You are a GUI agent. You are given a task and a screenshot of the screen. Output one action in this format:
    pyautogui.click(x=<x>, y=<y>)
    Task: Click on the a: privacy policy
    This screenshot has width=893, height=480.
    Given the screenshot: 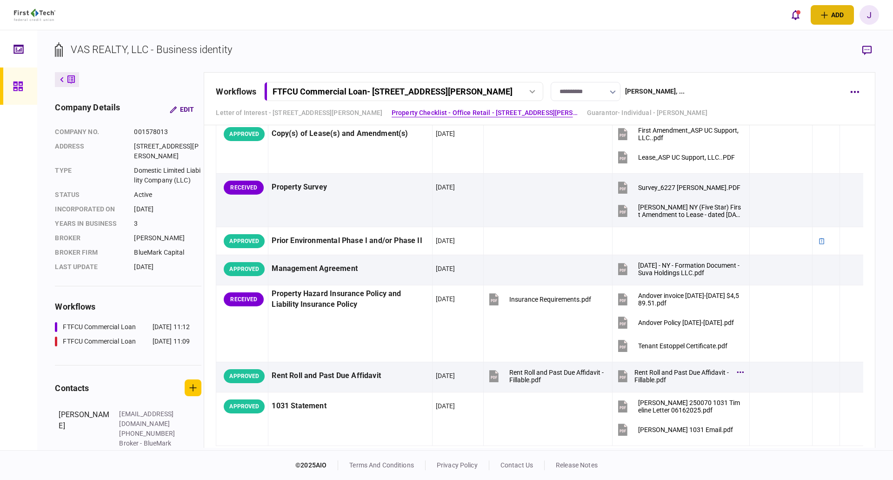 What is the action you would take?
    pyautogui.click(x=457, y=465)
    